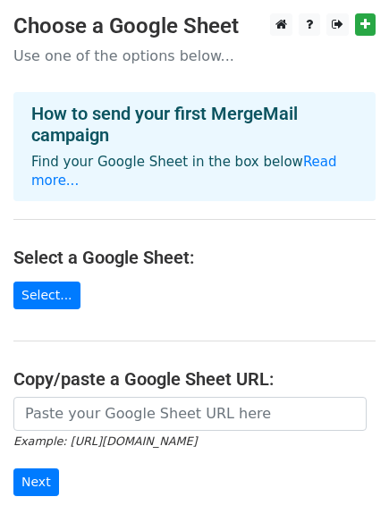  What do you see at coordinates (36, 482) in the screenshot?
I see `input: Next` at bounding box center [36, 482].